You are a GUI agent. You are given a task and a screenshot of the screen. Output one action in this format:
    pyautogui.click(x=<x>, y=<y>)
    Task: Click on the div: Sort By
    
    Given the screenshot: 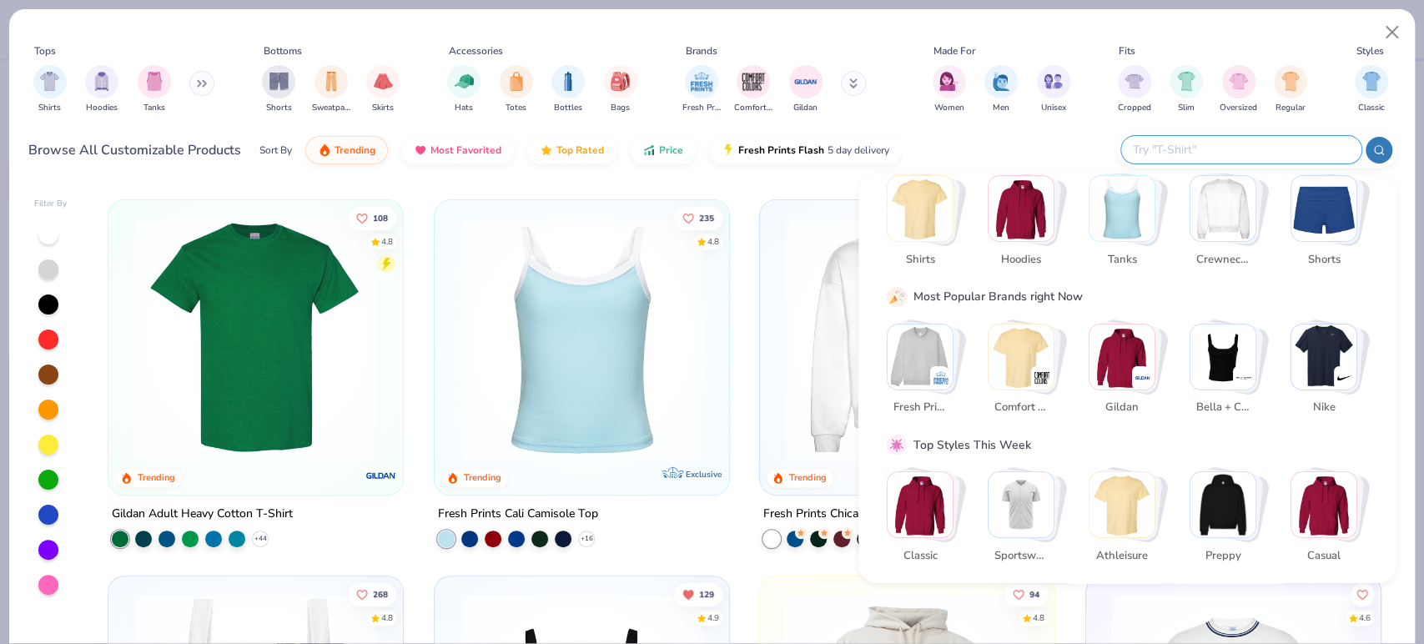 What is the action you would take?
    pyautogui.click(x=275, y=150)
    